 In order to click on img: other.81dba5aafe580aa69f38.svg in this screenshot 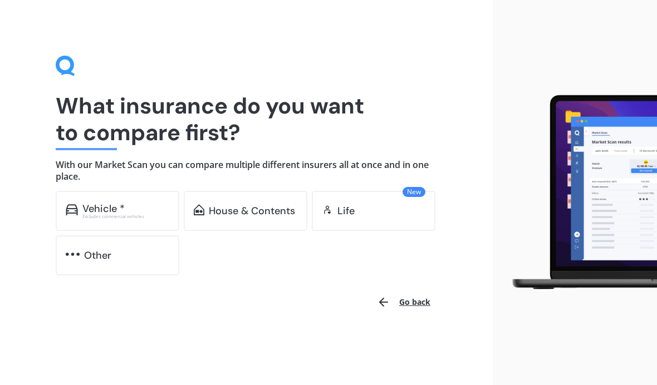, I will do `click(72, 254)`.